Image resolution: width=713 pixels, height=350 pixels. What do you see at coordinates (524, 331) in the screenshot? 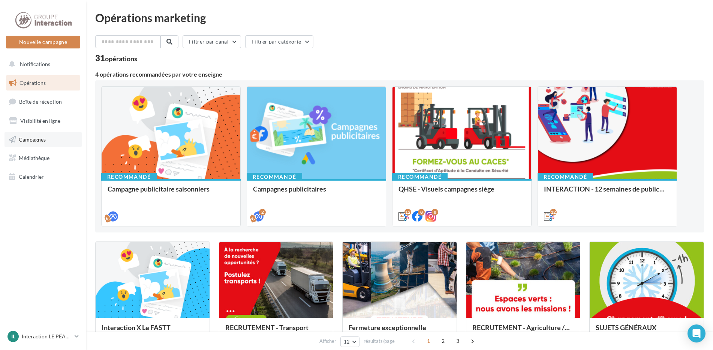
I see `div: RECRUTEMENT - Agriculture / Espaces verts` at bounding box center [524, 331].